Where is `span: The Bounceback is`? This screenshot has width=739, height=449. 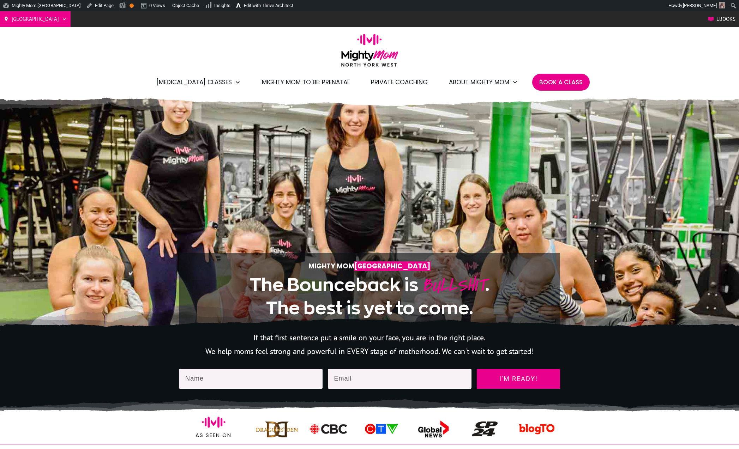
span: The Bounceback is is located at coordinates (334, 285).